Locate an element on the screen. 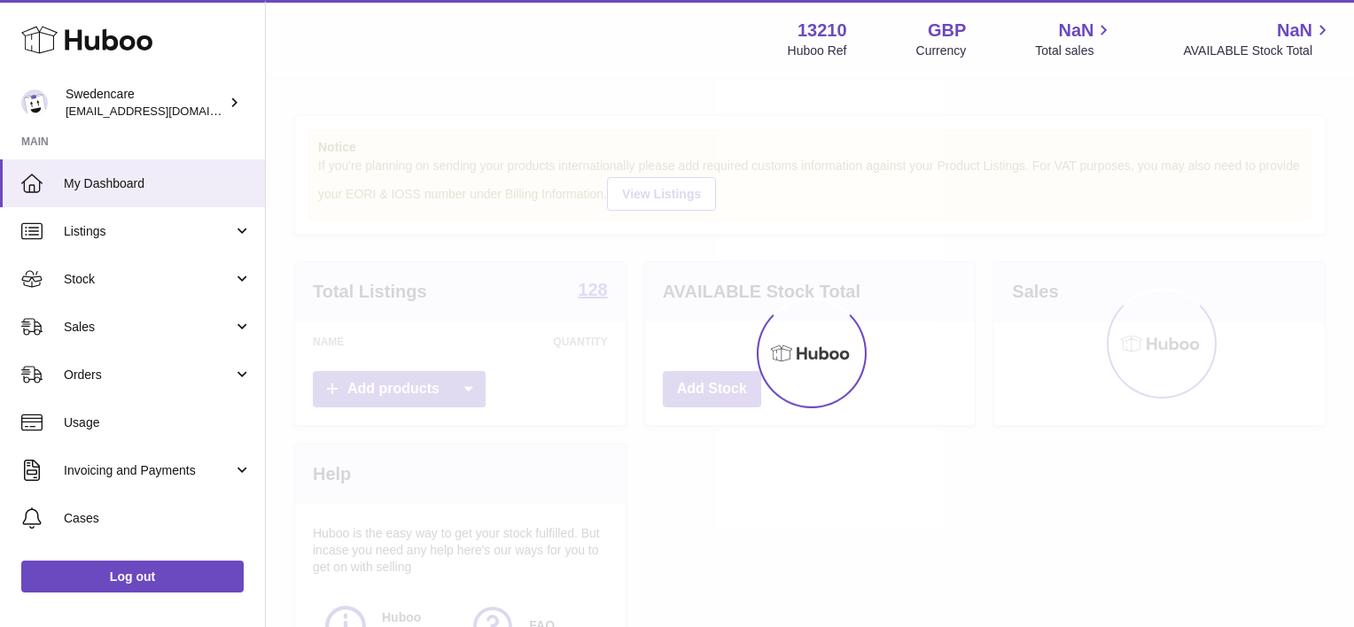  a: NaN Total sales is located at coordinates (1074, 39).